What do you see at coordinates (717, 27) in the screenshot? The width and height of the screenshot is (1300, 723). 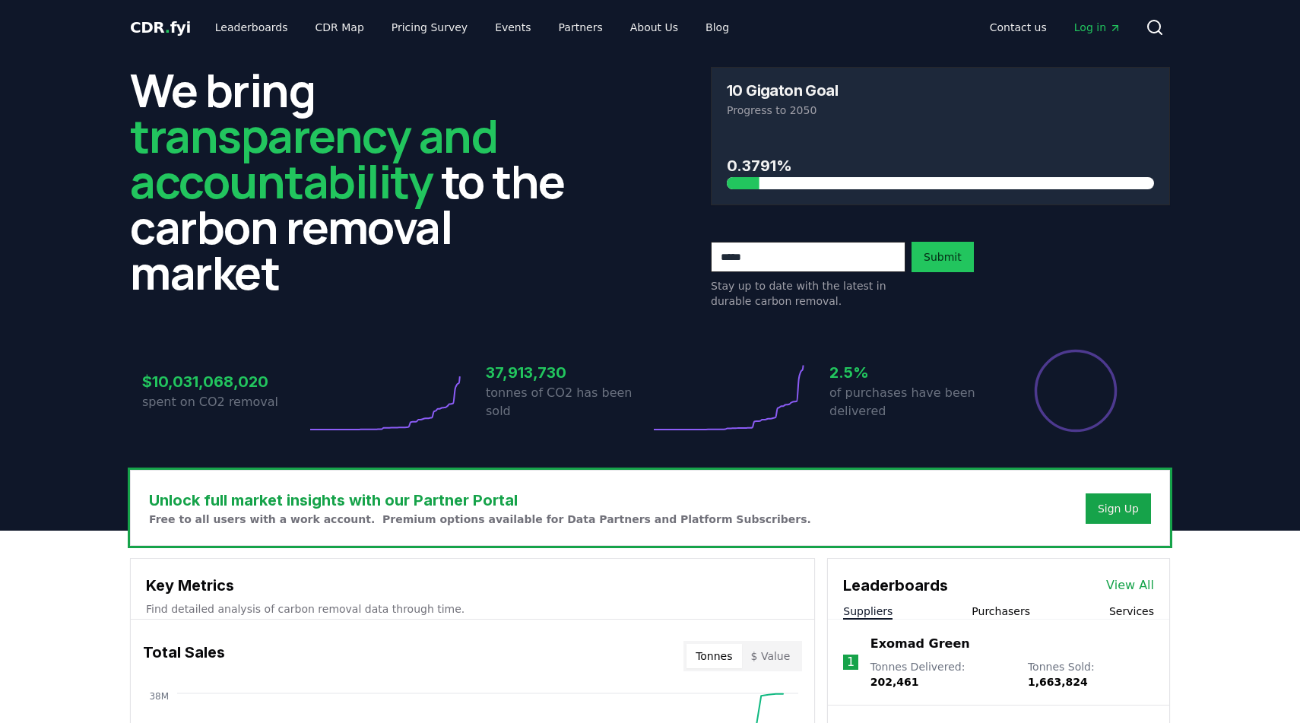 I see `a: Blog` at bounding box center [717, 27].